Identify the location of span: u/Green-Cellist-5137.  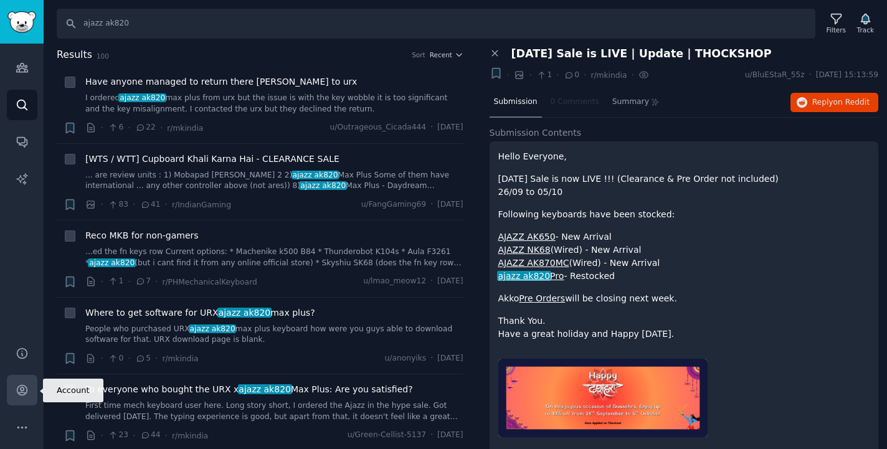
(387, 435).